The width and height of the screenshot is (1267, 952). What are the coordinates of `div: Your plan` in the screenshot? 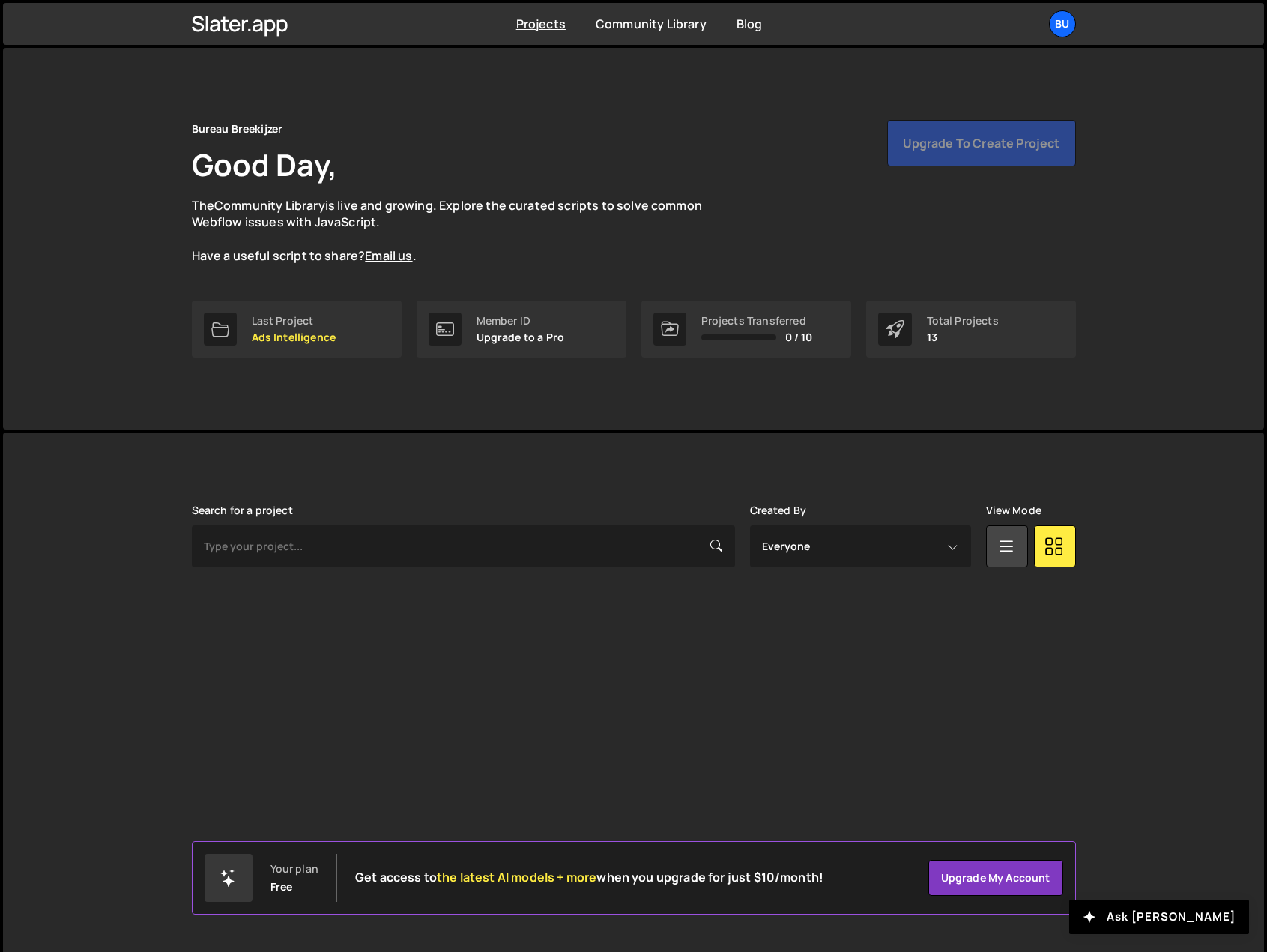 It's located at (294, 868).